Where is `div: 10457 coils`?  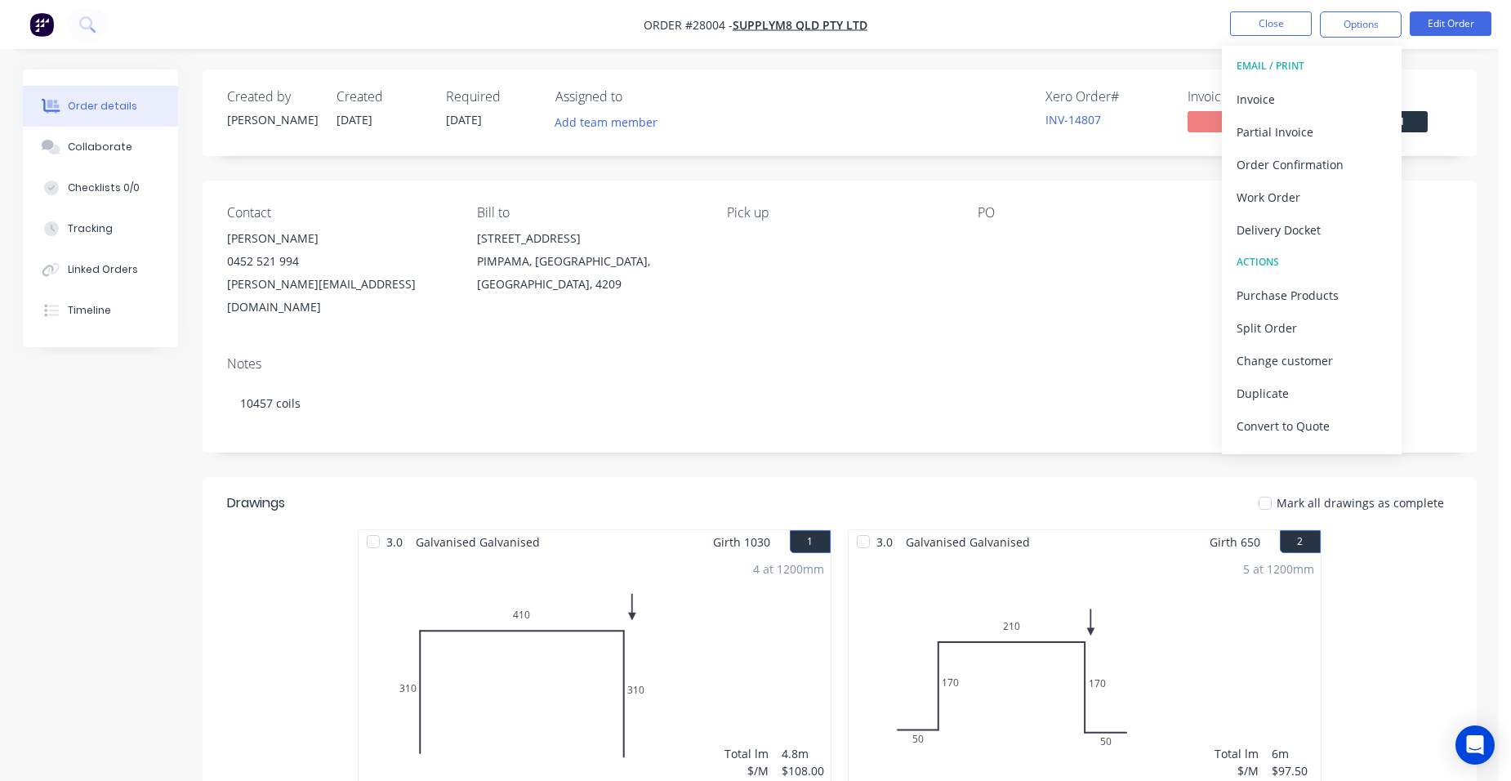 div: 10457 coils is located at coordinates (839, 403).